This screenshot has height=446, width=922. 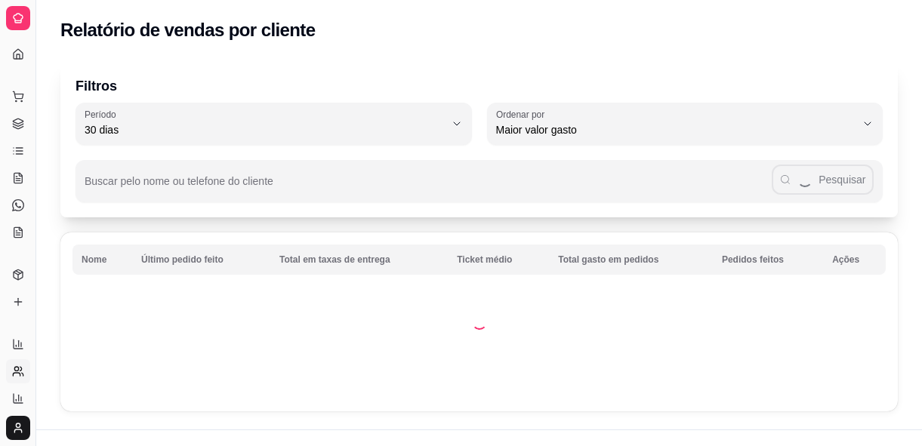 What do you see at coordinates (103, 114) in the screenshot?
I see `label: Período` at bounding box center [103, 114].